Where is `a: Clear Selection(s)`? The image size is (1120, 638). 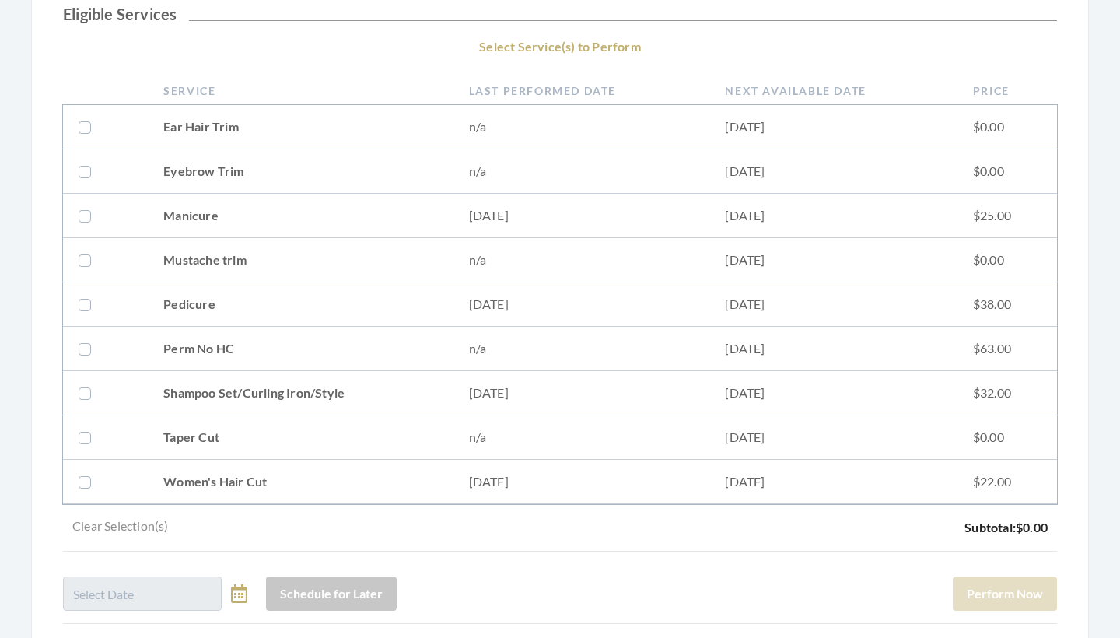 a: Clear Selection(s) is located at coordinates (121, 527).